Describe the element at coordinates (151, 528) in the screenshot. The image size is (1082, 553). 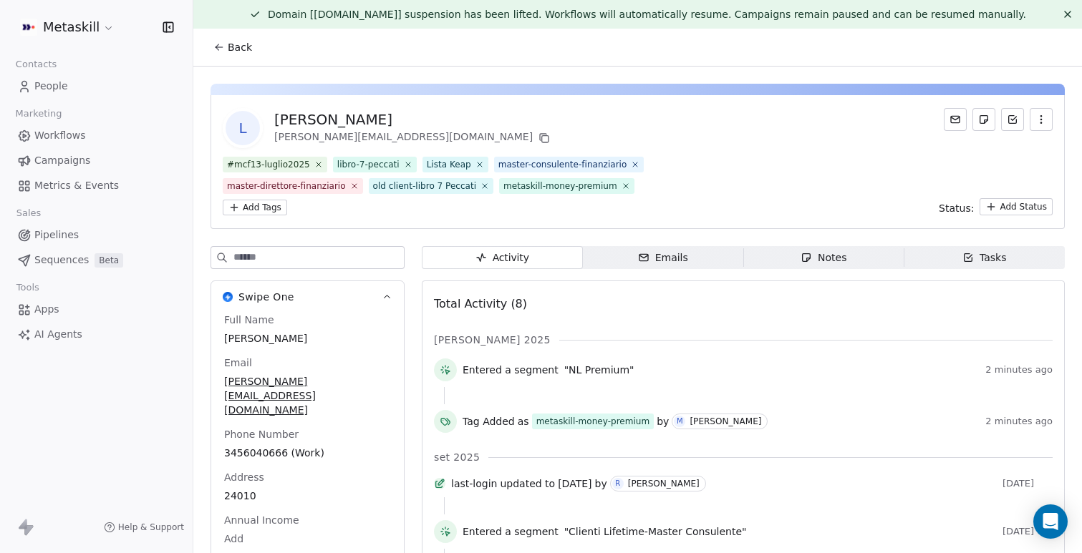
I see `span: Help & Support` at that location.